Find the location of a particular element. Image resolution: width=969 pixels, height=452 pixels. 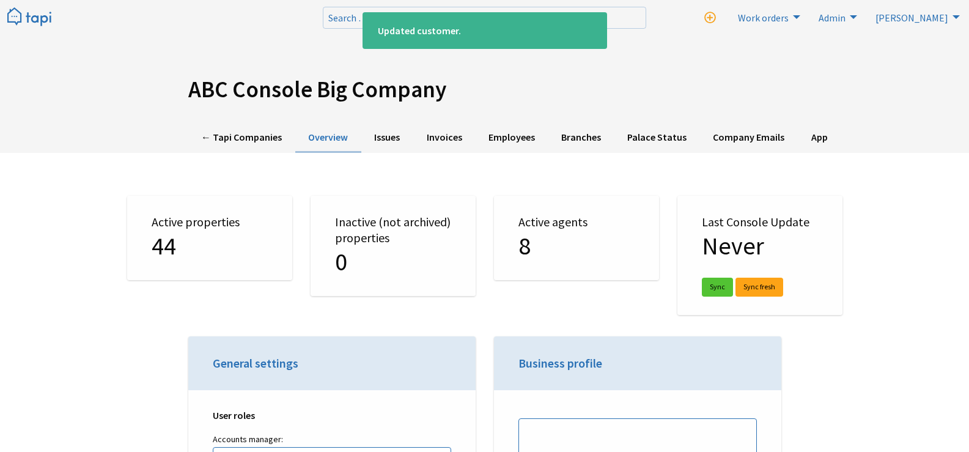

span: Work orders is located at coordinates (763, 18).